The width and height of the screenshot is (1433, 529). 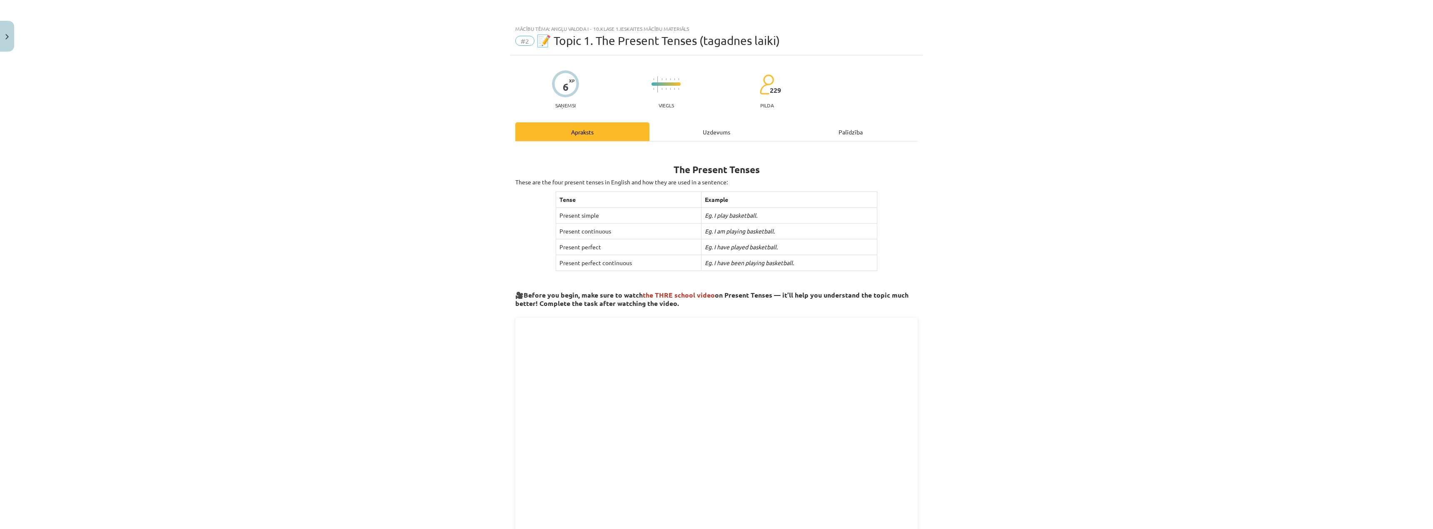 I want to click on i: Eg. I am playing basketball., so click(x=740, y=231).